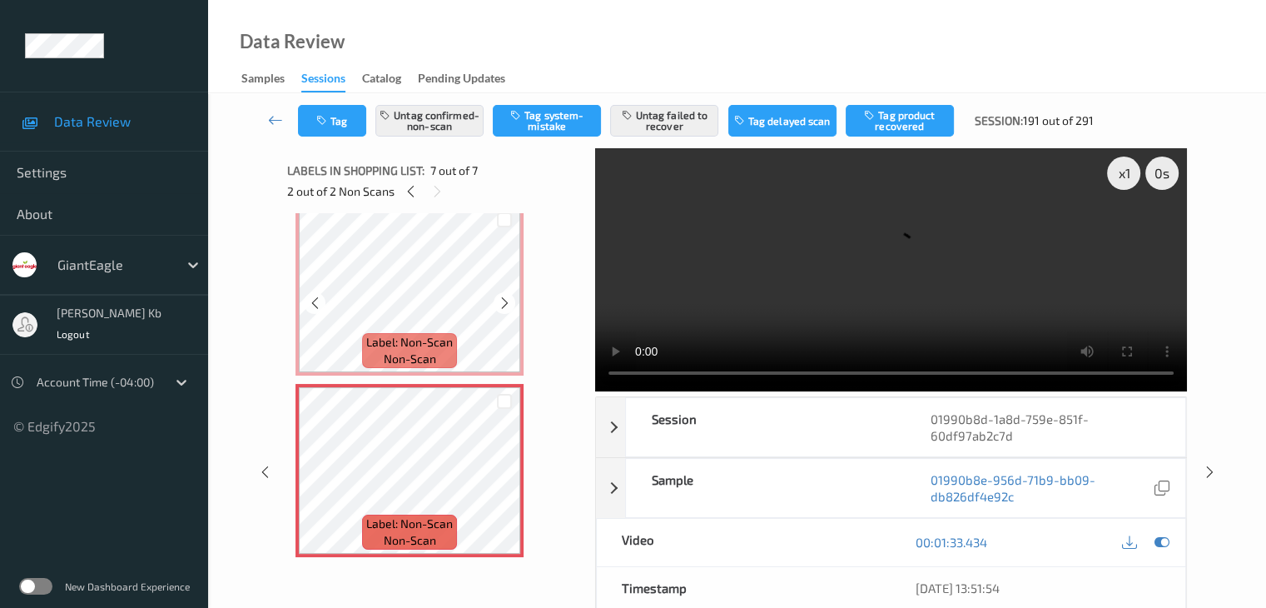 The image size is (1266, 608). Describe the element at coordinates (782, 121) in the screenshot. I see `button: Tag delayed scan` at that location.